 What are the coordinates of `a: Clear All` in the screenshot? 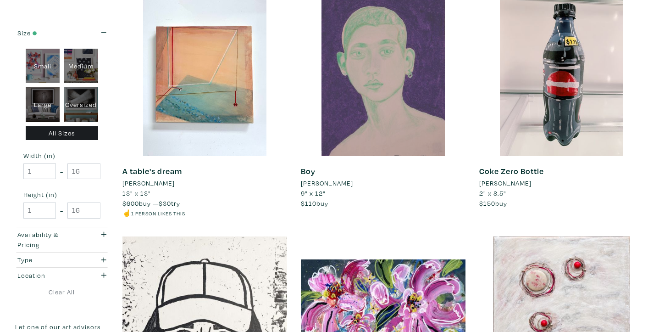 It's located at (62, 292).